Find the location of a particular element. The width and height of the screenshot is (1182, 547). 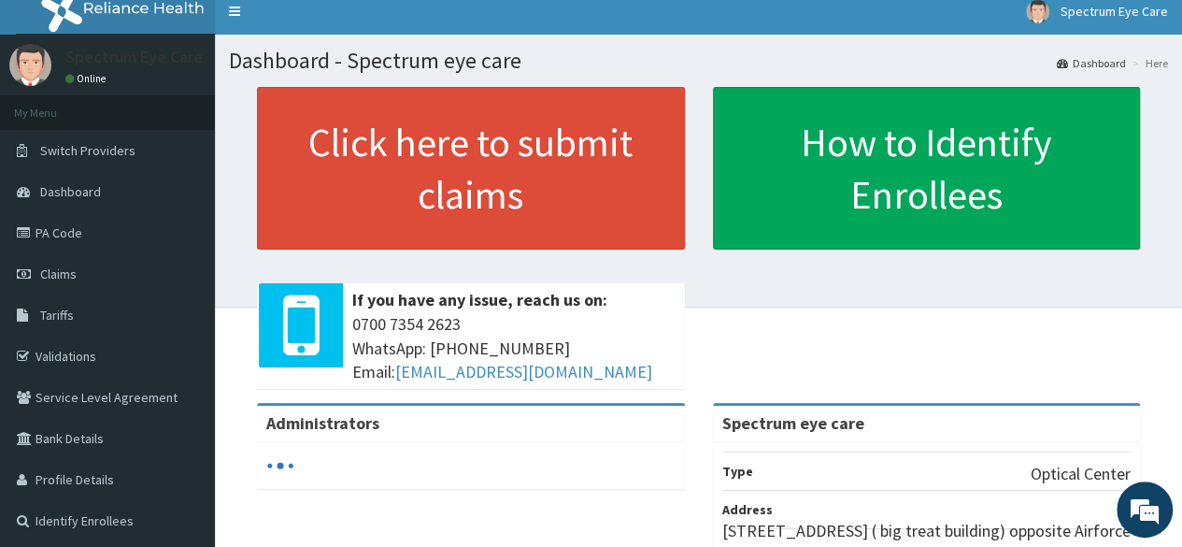

b: Address is located at coordinates (748, 509).